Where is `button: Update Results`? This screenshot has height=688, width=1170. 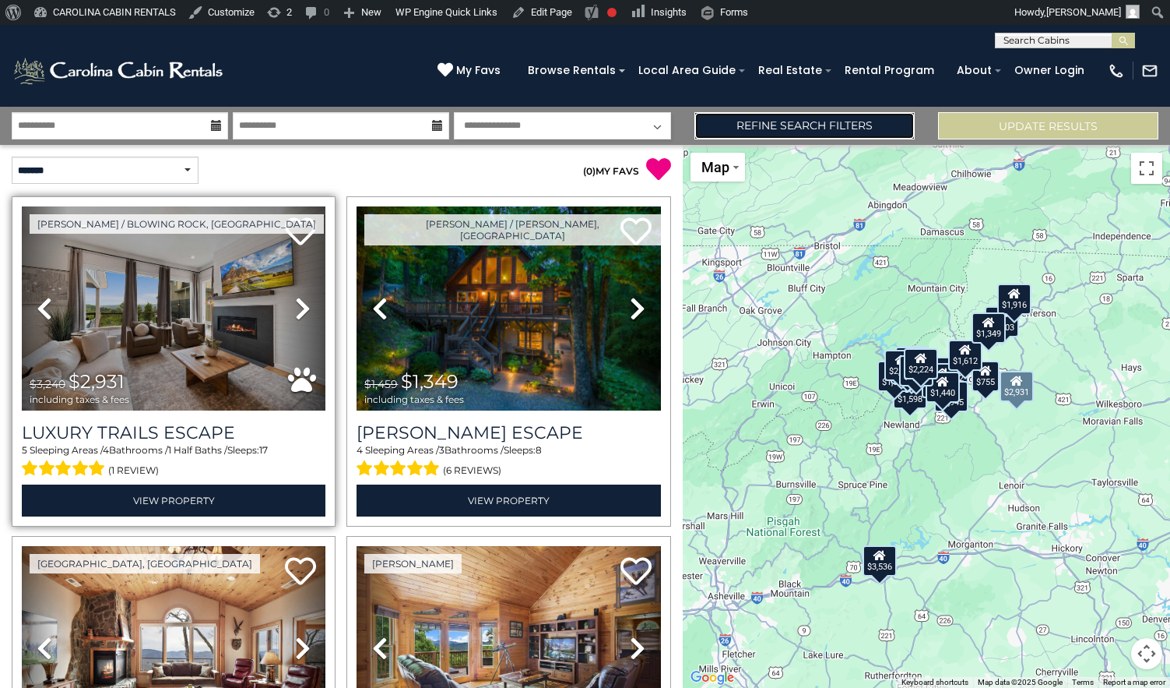
button: Update Results is located at coordinates (1048, 125).